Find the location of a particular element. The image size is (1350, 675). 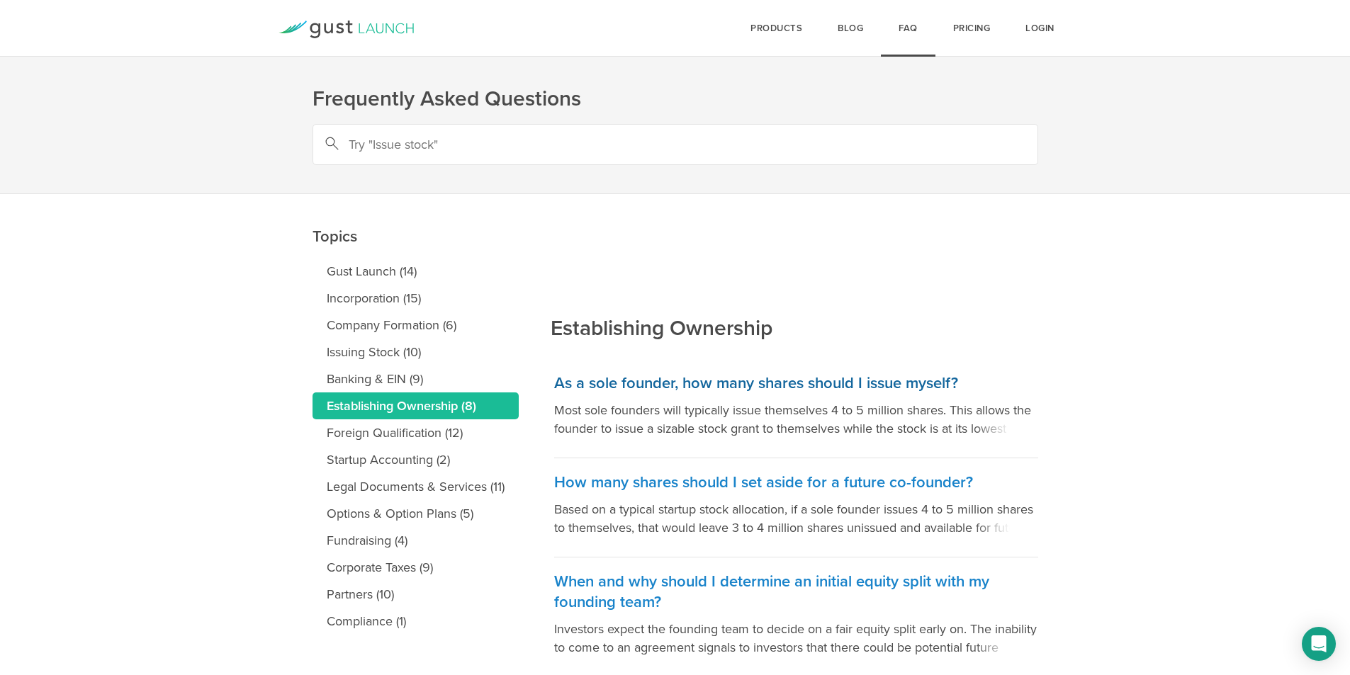

a: Options & Option Plans (5) is located at coordinates (415, 514).